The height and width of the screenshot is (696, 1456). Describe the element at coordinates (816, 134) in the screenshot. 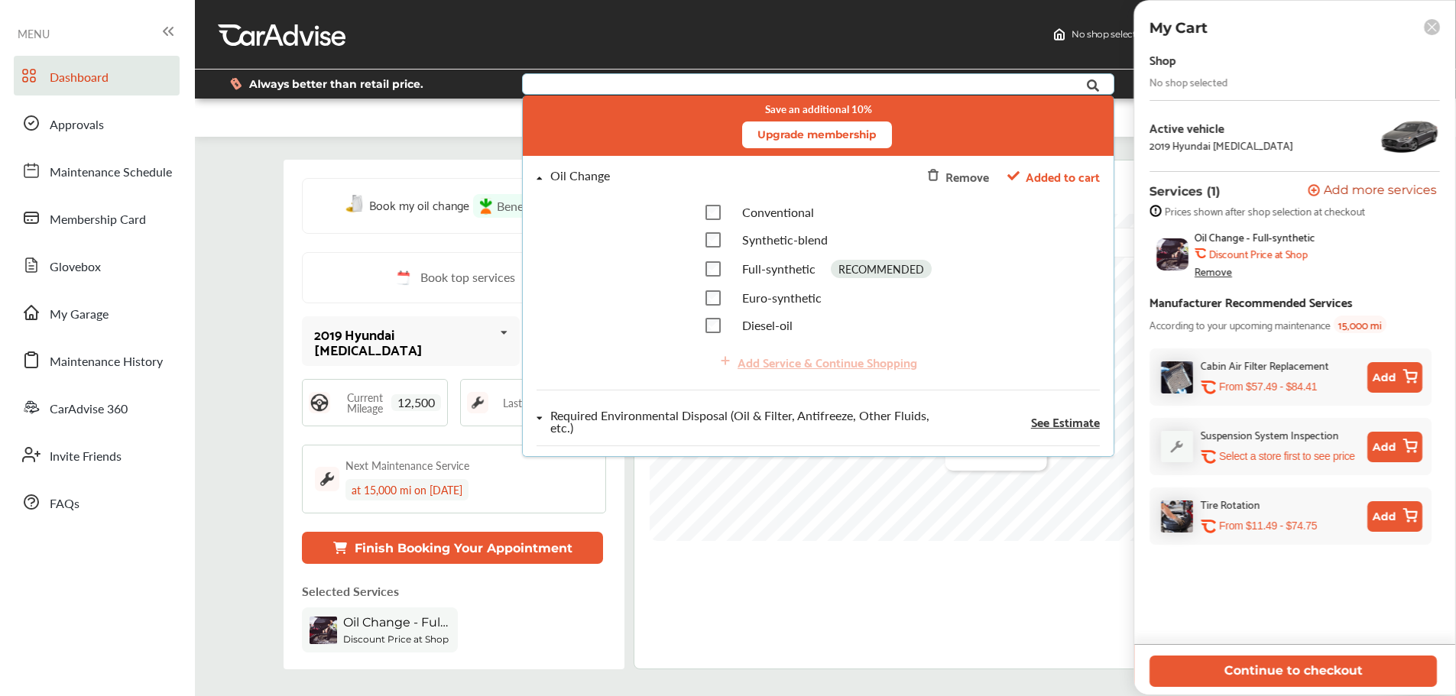

I see `button: Upgrade membership` at that location.